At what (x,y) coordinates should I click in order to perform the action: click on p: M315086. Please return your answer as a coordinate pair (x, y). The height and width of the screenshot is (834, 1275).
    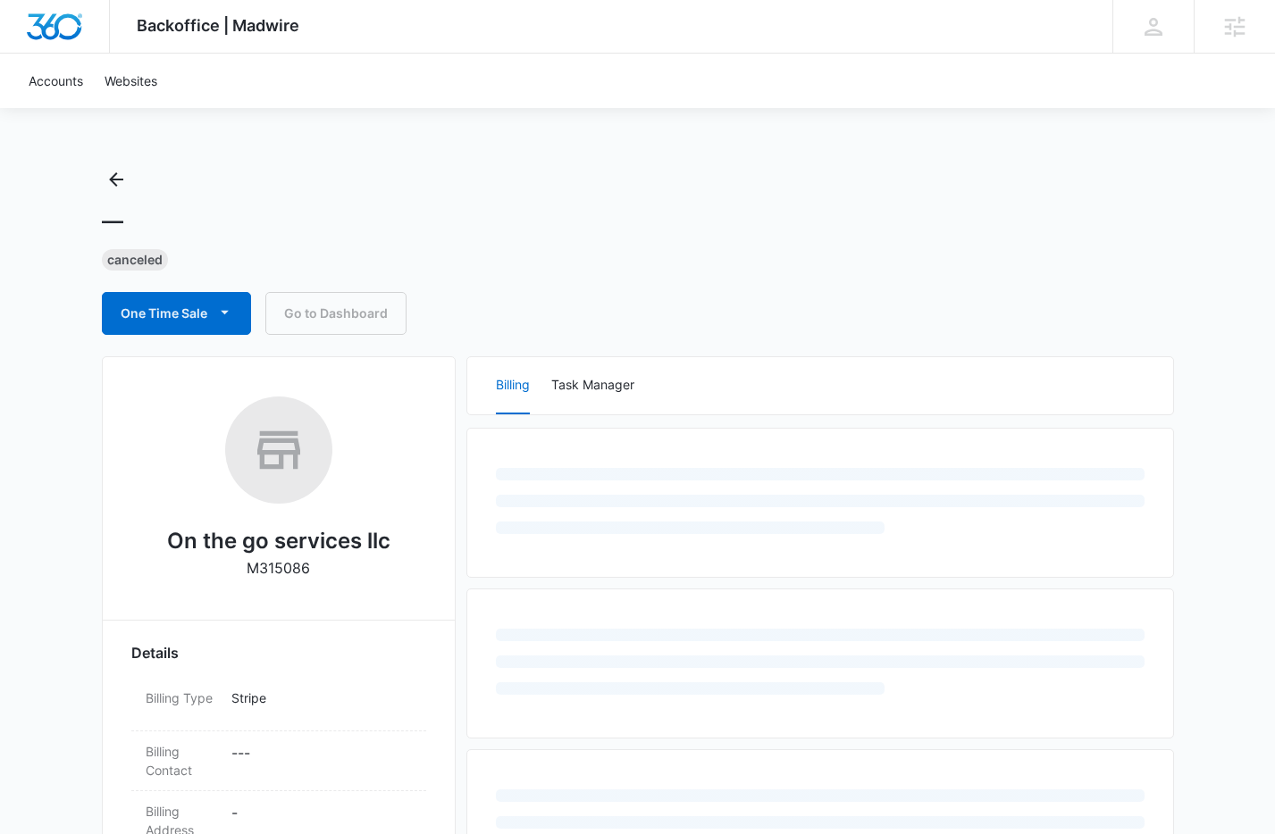
    Looking at the image, I should click on (278, 568).